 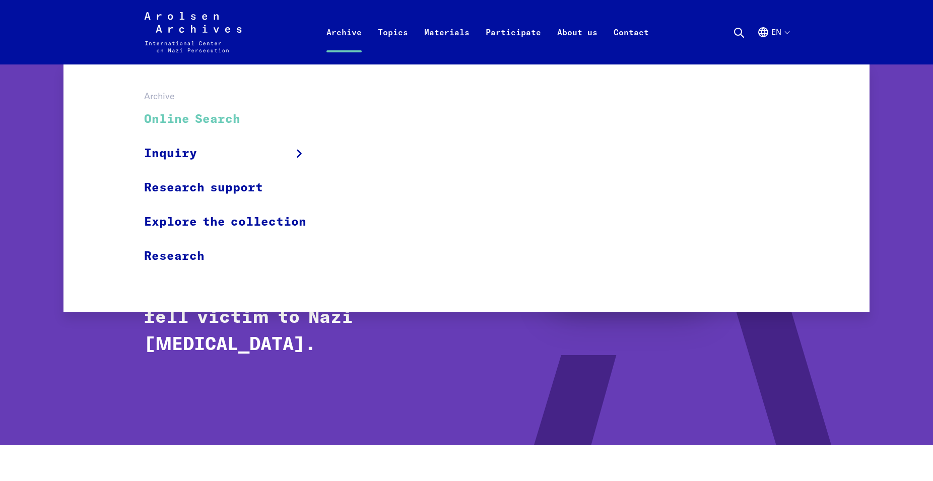 I want to click on a: Inquiry, so click(x=232, y=154).